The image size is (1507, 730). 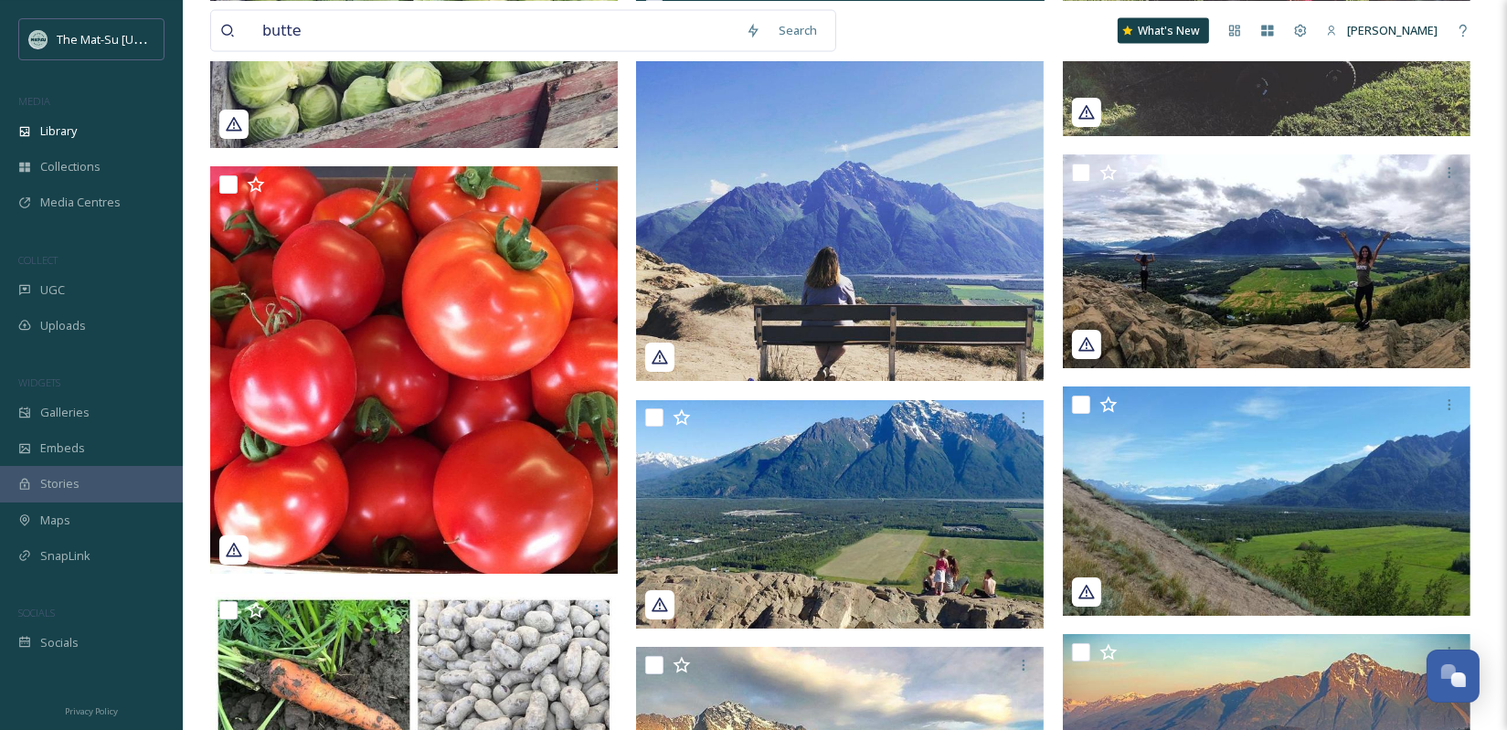 What do you see at coordinates (62, 448) in the screenshot?
I see `span: Embeds` at bounding box center [62, 448].